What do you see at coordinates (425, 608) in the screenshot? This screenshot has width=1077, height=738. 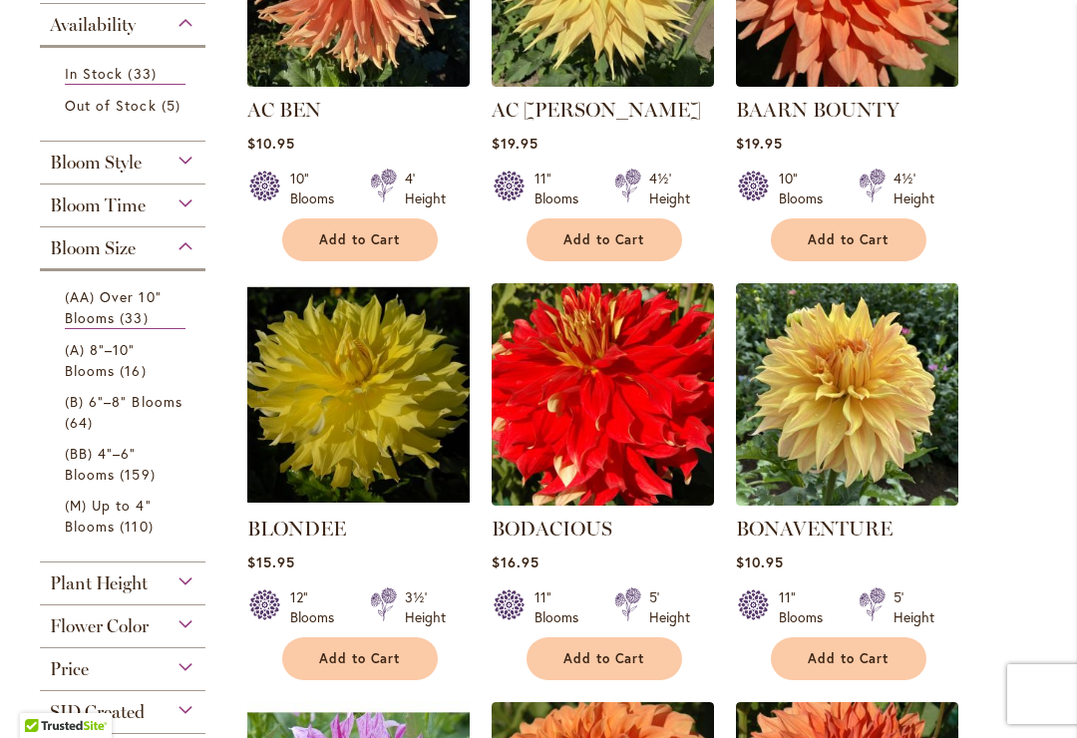 I see `div: 3½' Height` at bounding box center [425, 608].